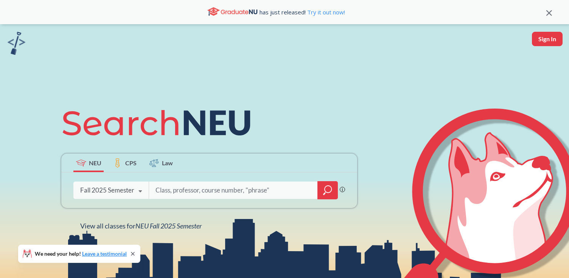 Image resolution: width=569 pixels, height=278 pixels. What do you see at coordinates (326, 12) in the screenshot?
I see `a: Try it out now!` at bounding box center [326, 12].